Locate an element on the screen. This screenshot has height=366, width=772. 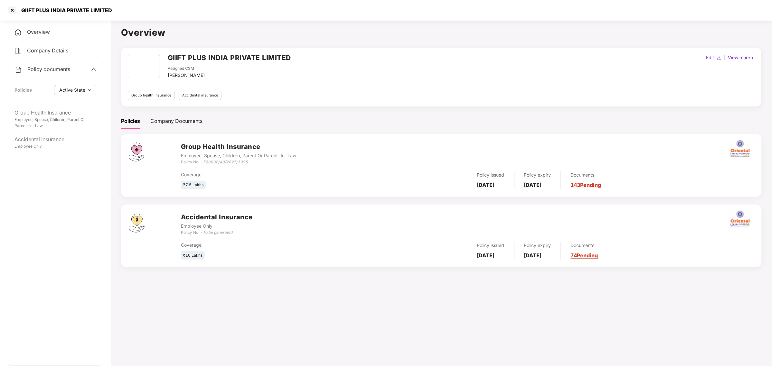
div: Assigned CSM is located at coordinates (186, 69).